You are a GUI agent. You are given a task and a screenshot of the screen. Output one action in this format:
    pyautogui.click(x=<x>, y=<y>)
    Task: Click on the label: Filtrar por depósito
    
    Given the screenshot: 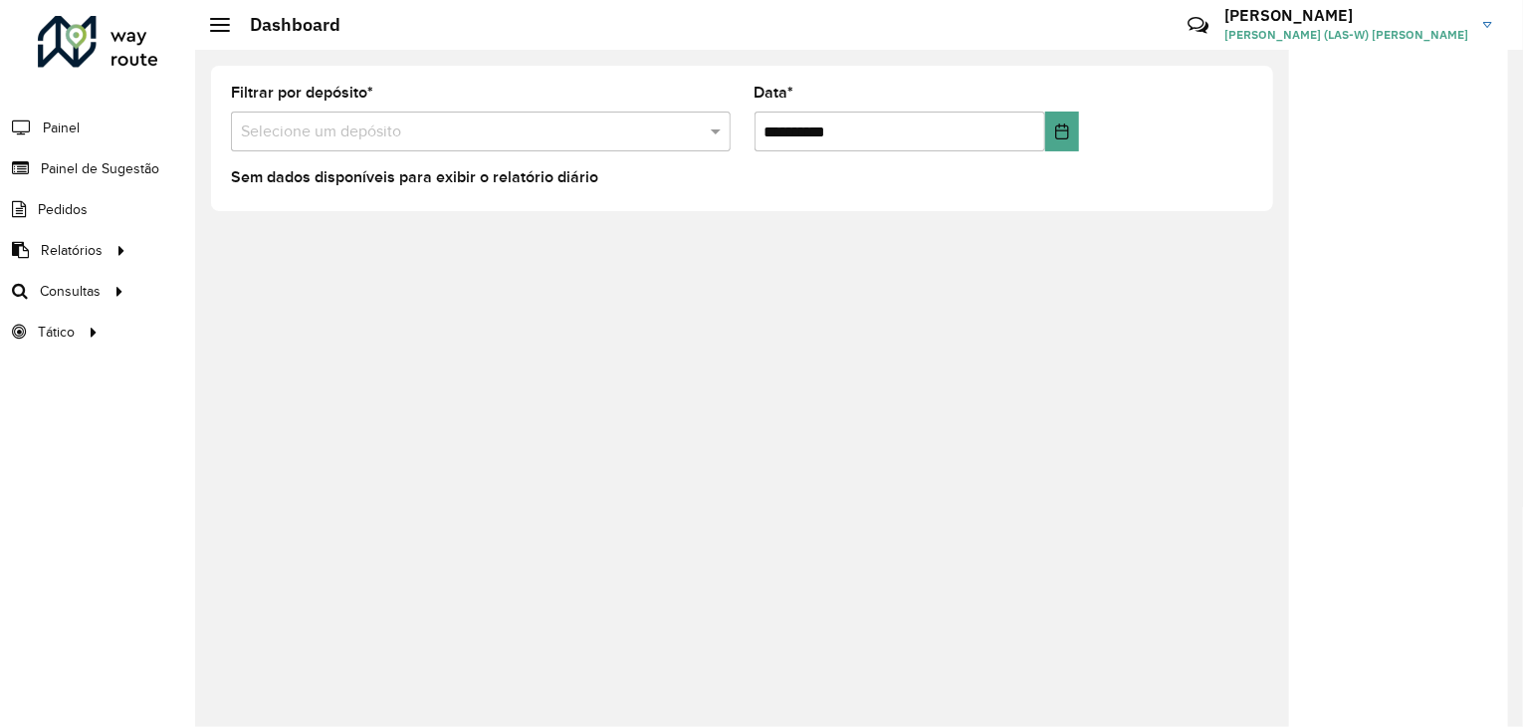 What is the action you would take?
    pyautogui.click(x=302, y=93)
    